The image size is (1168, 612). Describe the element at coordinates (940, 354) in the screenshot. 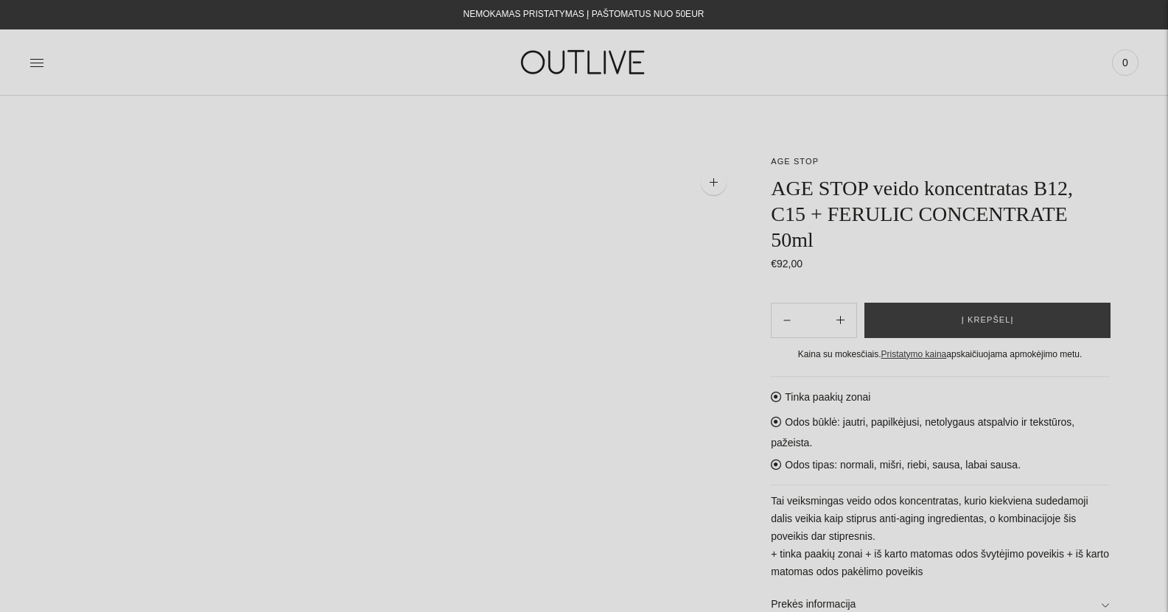

I see `div: Kaina su mokesčiais. apskaičiuojama apmokėjimo metu.` at that location.